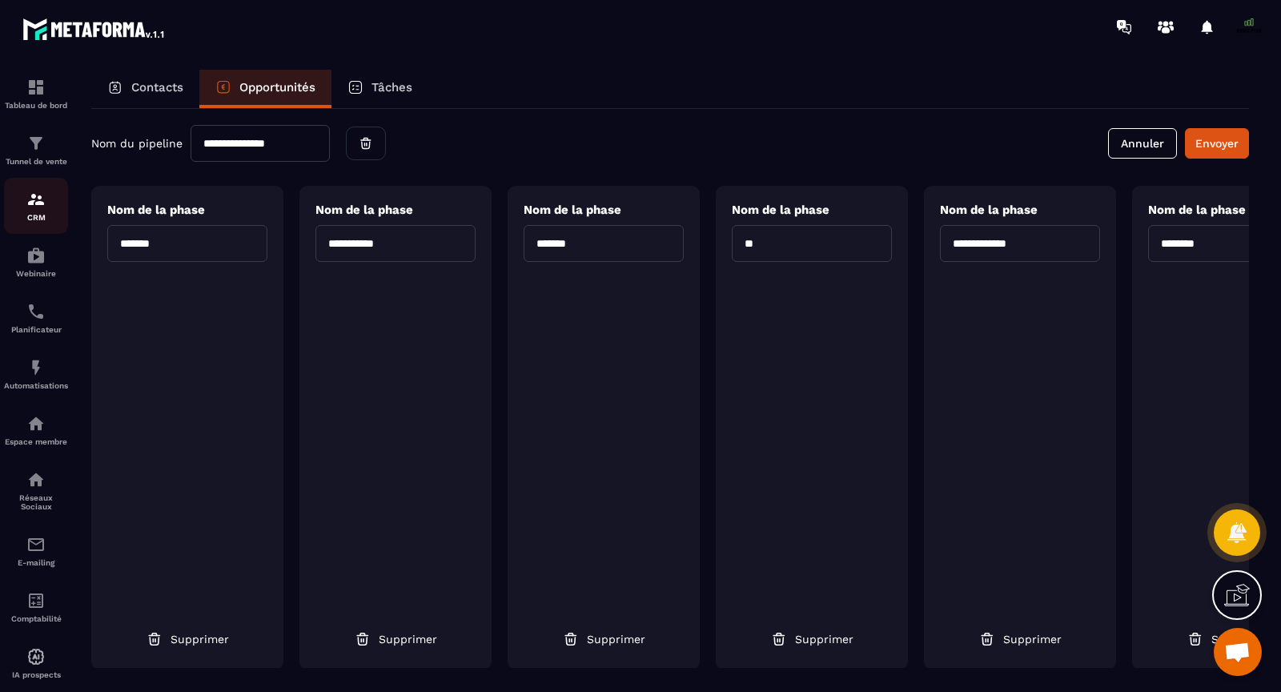 This screenshot has height=692, width=1281. What do you see at coordinates (380, 89) in the screenshot?
I see `a: Tâches` at bounding box center [380, 89].